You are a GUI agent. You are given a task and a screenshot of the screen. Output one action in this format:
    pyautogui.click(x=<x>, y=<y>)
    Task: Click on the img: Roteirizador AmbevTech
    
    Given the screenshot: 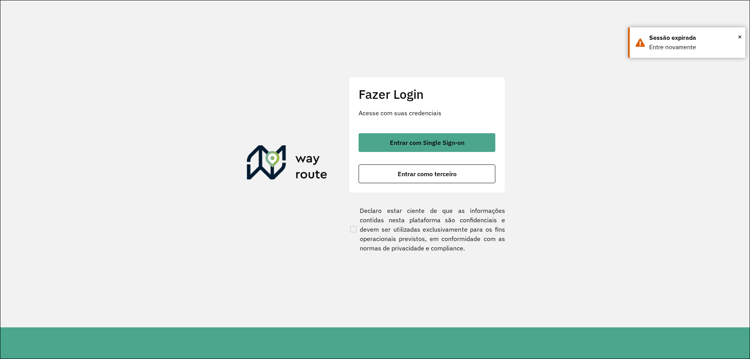 What is the action you would take?
    pyautogui.click(x=287, y=164)
    